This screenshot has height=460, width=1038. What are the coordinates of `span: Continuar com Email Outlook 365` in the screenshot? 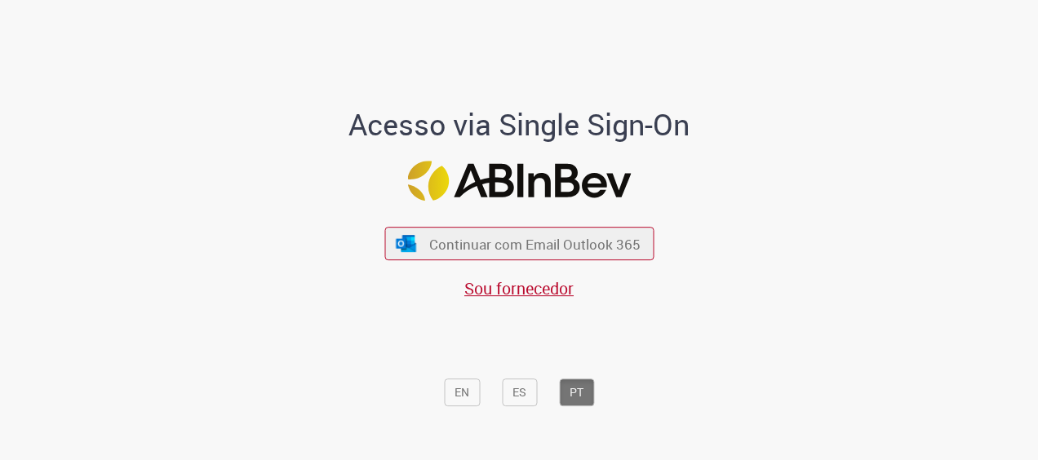 It's located at (535, 244).